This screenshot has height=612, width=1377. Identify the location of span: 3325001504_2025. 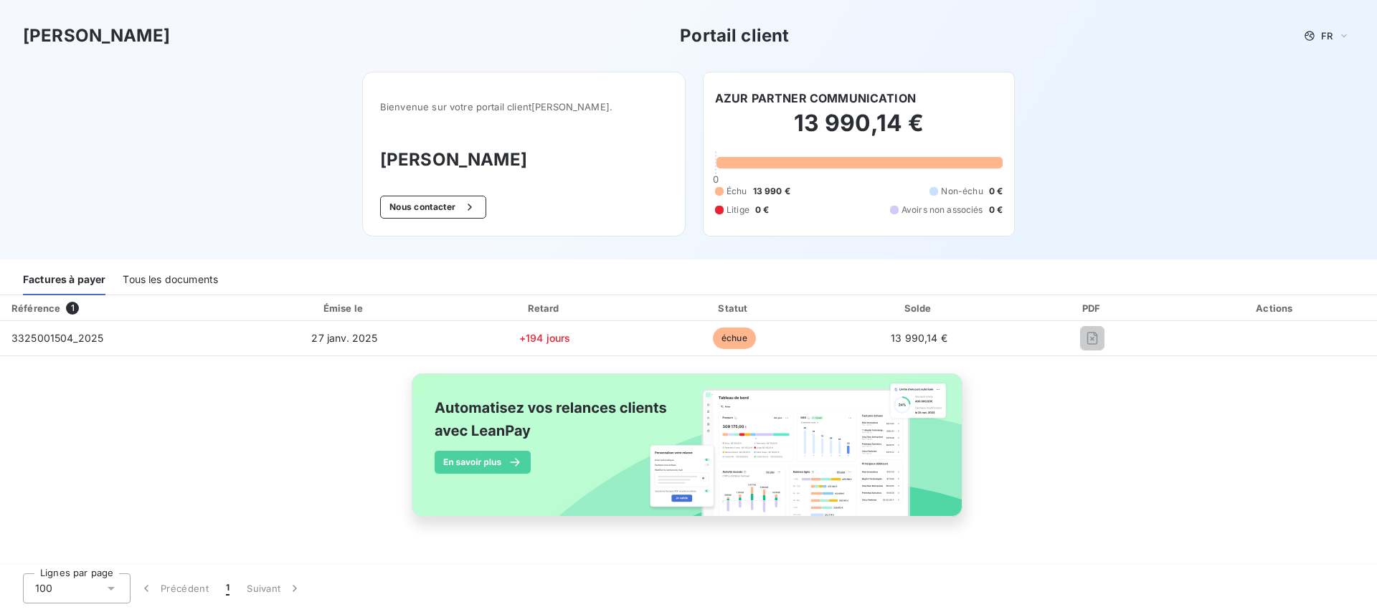
(57, 338).